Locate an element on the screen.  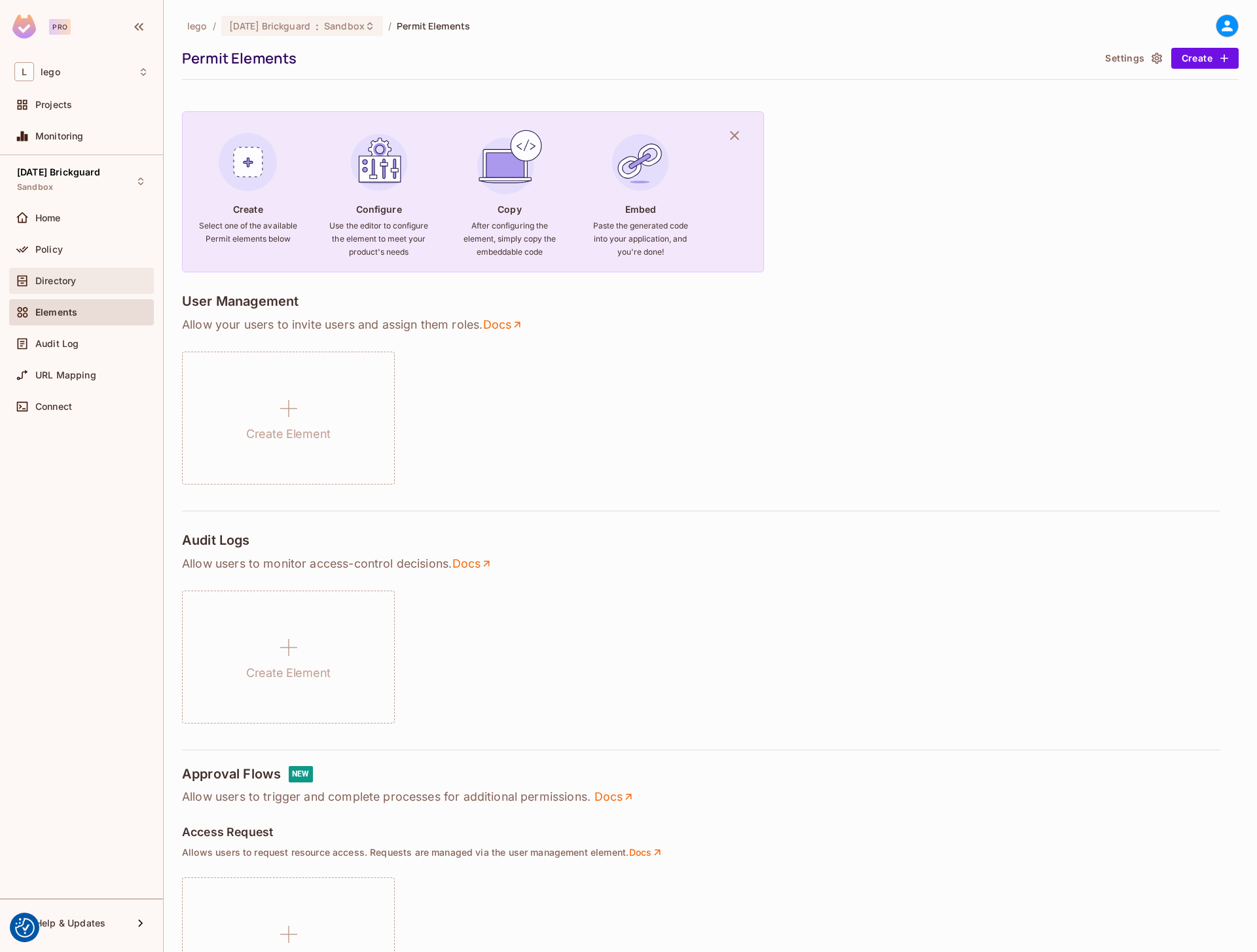
h4: User Management is located at coordinates (241, 301).